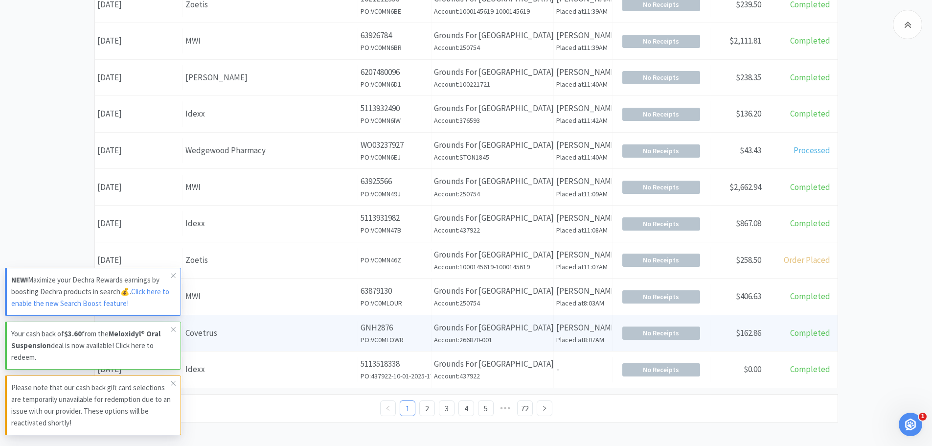 Image resolution: width=932 pixels, height=446 pixels. Describe the element at coordinates (395, 145) in the screenshot. I see `p: WO03237927` at that location.